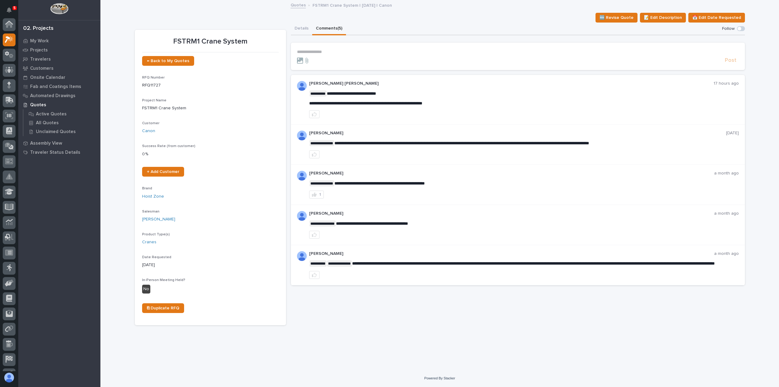 This screenshot has width=779, height=387. I want to click on span: + Add Customer, so click(163, 172).